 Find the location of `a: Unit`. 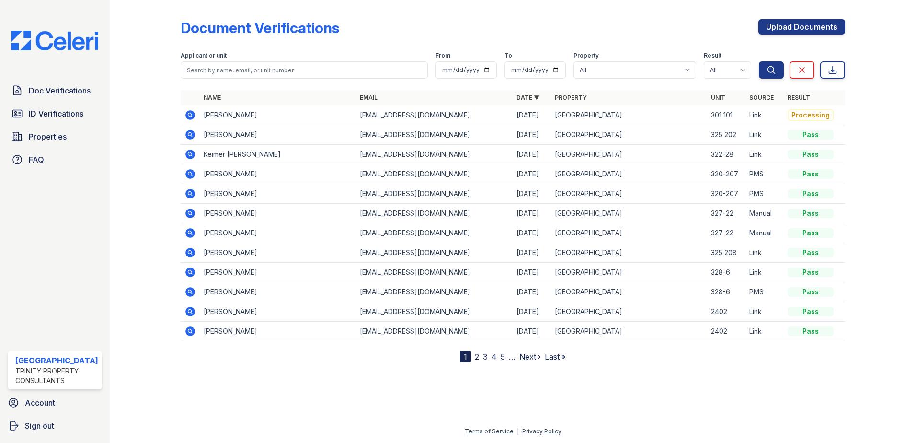

a: Unit is located at coordinates (718, 97).